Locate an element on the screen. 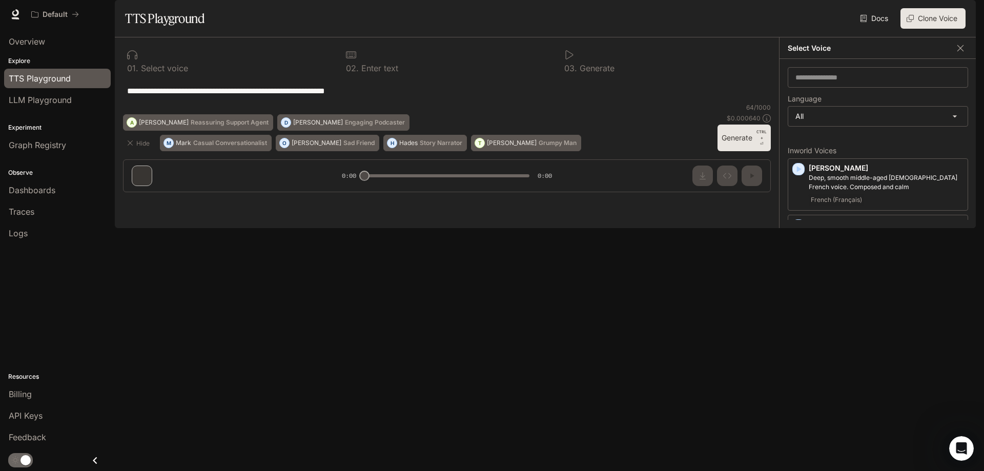 The height and width of the screenshot is (471, 984). button: MMarkCasual Conversationalist is located at coordinates (216, 143).